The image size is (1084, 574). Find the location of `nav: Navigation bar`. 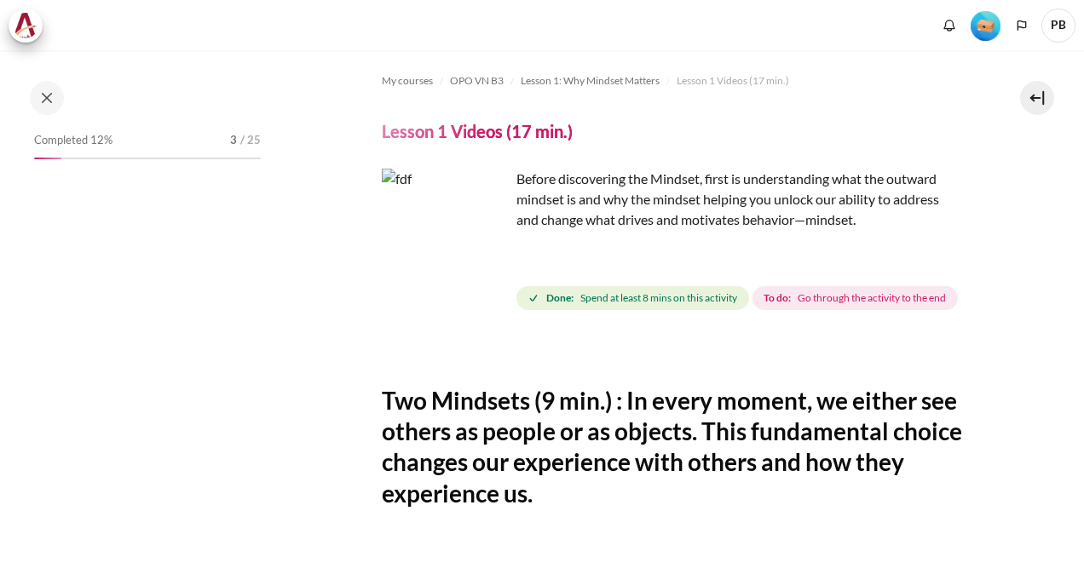

nav: Navigation bar is located at coordinates (672, 81).